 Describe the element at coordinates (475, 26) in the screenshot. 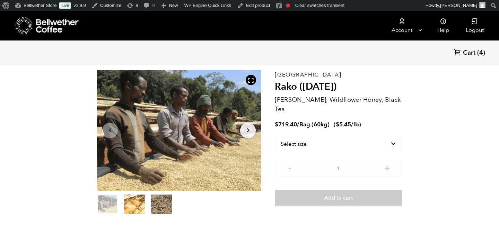

I see `a: Logout` at that location.